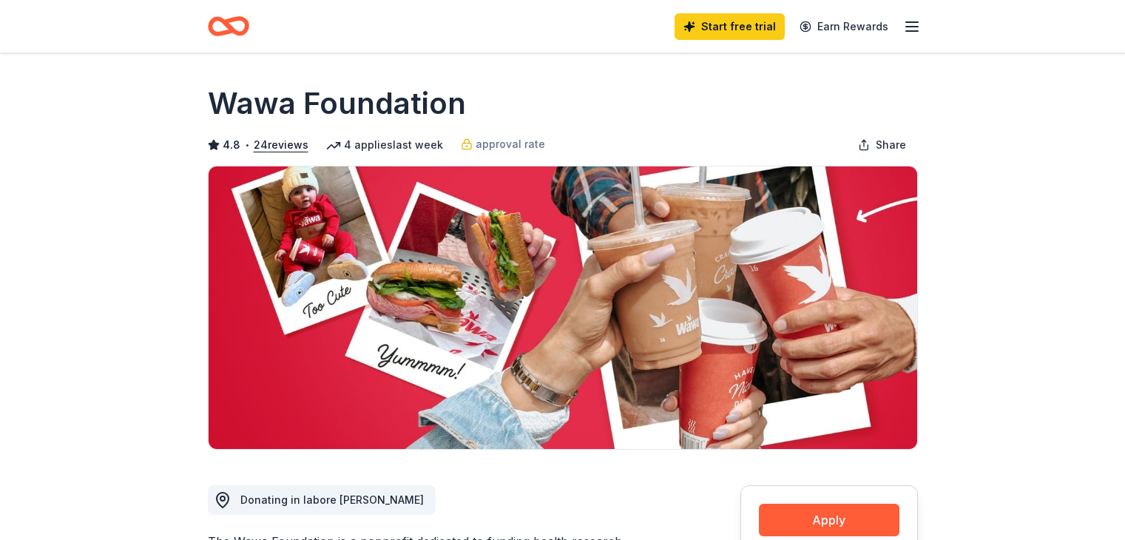  I want to click on a: approval rate, so click(503, 144).